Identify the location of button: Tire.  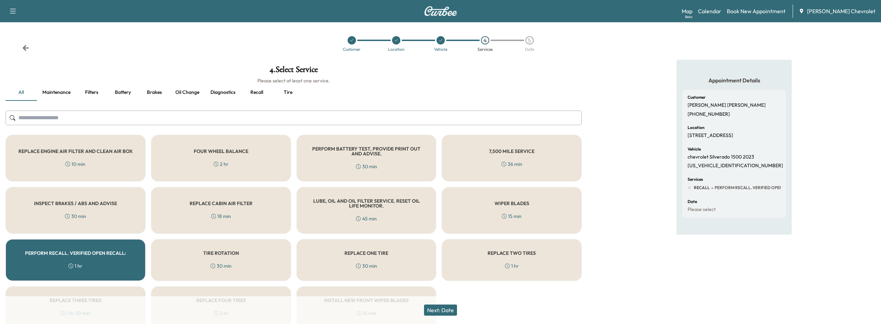
(288, 92).